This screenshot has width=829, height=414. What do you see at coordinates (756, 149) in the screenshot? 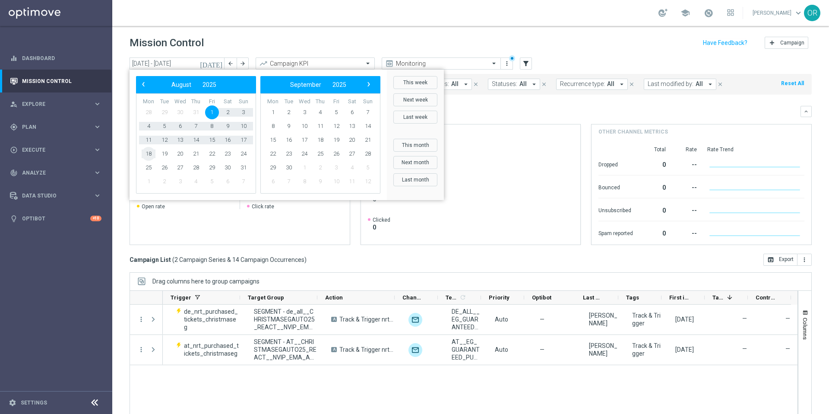
I see `div: Rate Trend` at bounding box center [756, 149].